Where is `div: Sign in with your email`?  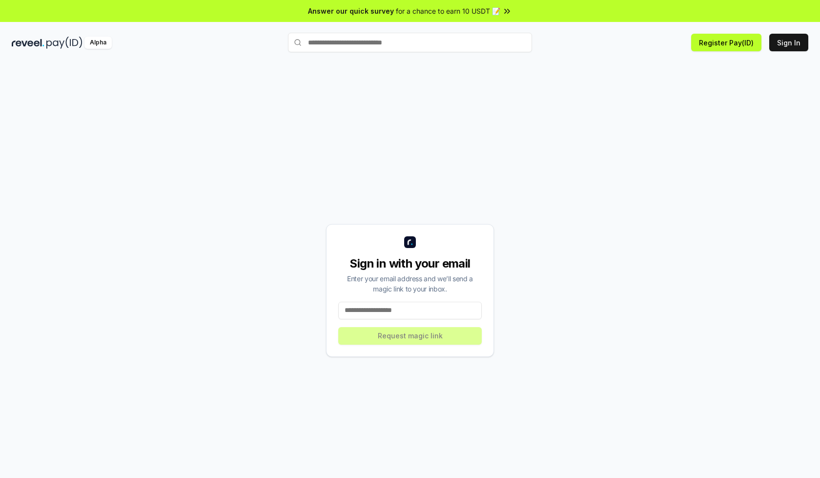 div: Sign in with your email is located at coordinates (410, 264).